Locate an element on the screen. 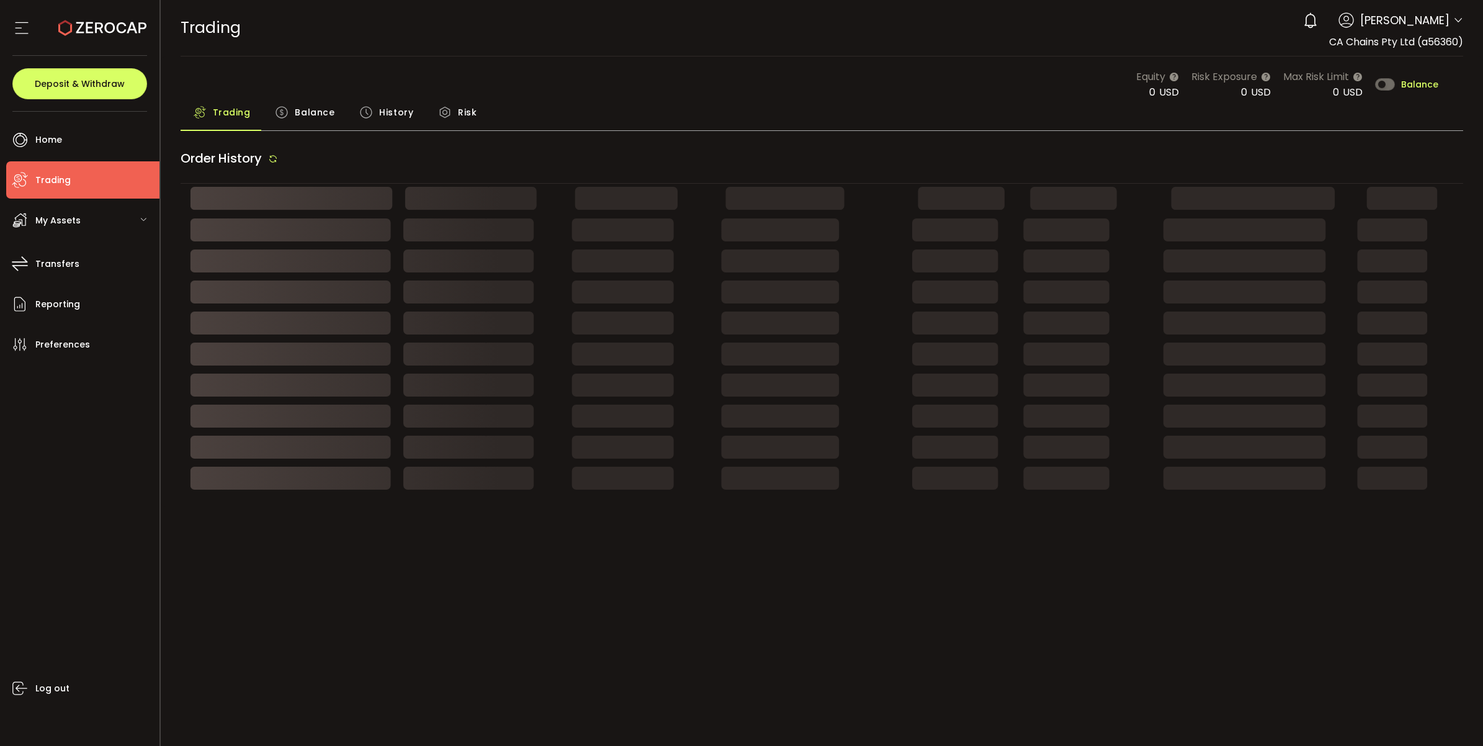  span: Reporting is located at coordinates (58, 304).